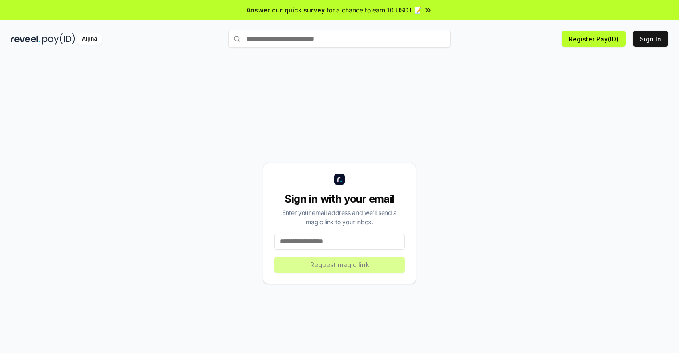 The image size is (679, 353). I want to click on button: Register Pay(ID), so click(593, 39).